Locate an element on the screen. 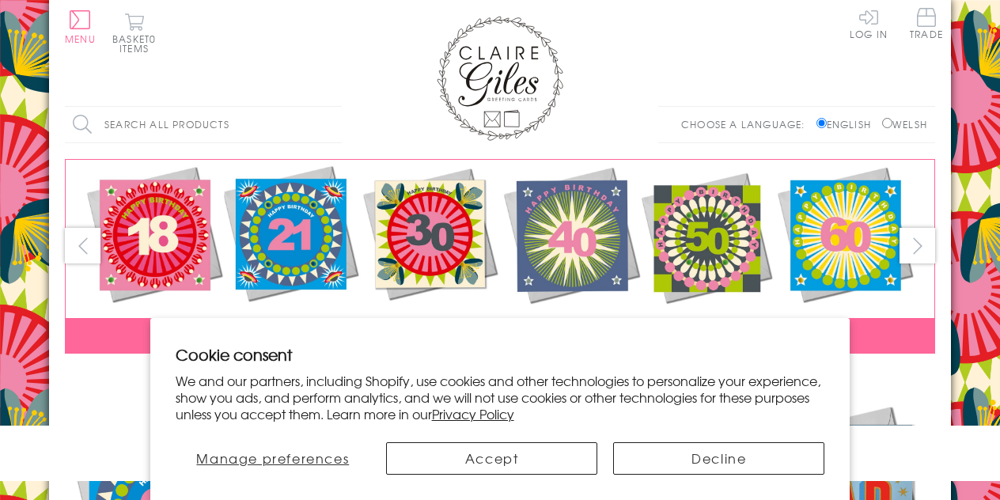 This screenshot has width=1000, height=500. button: prev is located at coordinates (82, 245).